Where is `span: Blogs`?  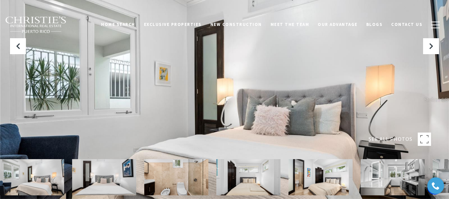 span: Blogs is located at coordinates (375, 24).